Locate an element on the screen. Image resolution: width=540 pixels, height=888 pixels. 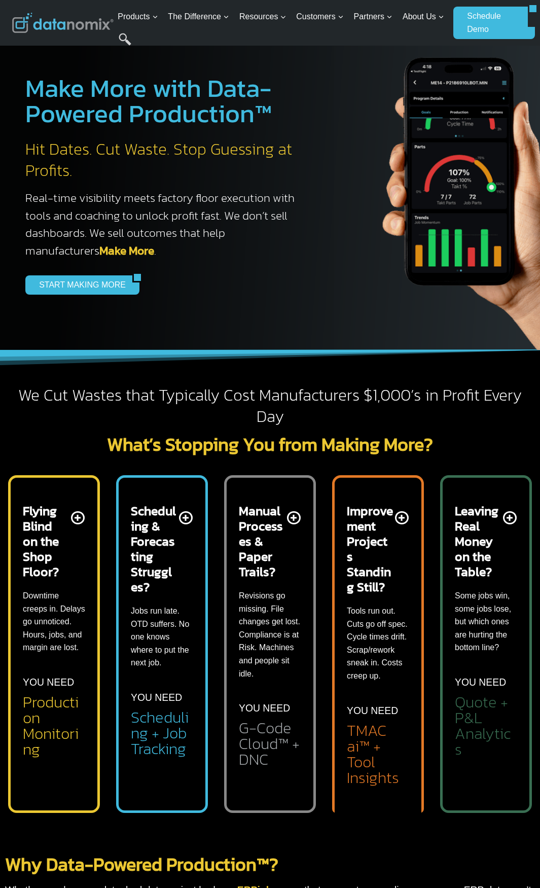
p: Downtime creeps in. Delays go unnoticed. Hours, jobs, and margin are lost. is located at coordinates (54, 621).